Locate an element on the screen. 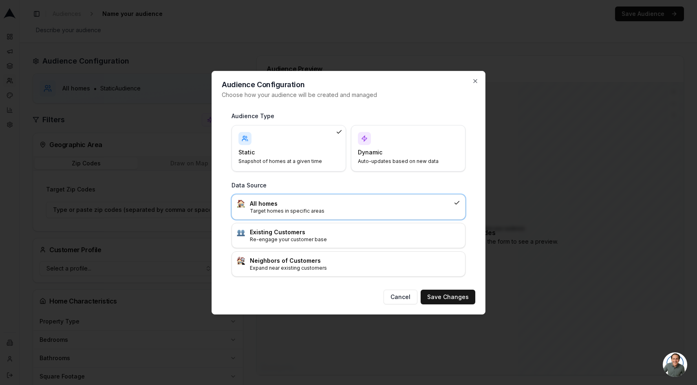  div: StaticSnapshot of homes at a given time is located at coordinates (289, 148).